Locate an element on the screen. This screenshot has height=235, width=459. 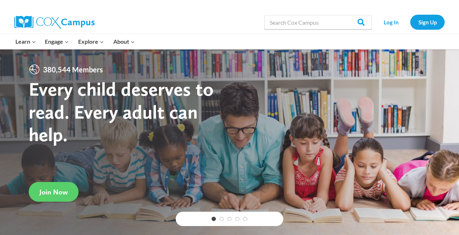
nav: Secondary Navigation is located at coordinates (410, 22).